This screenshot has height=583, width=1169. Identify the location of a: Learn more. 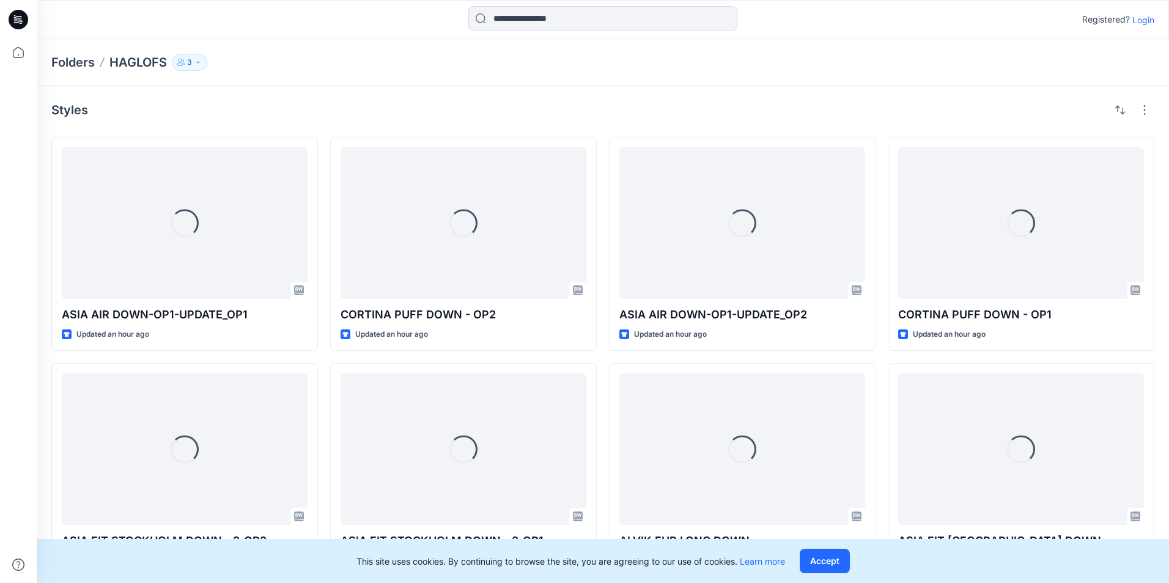
(763, 561).